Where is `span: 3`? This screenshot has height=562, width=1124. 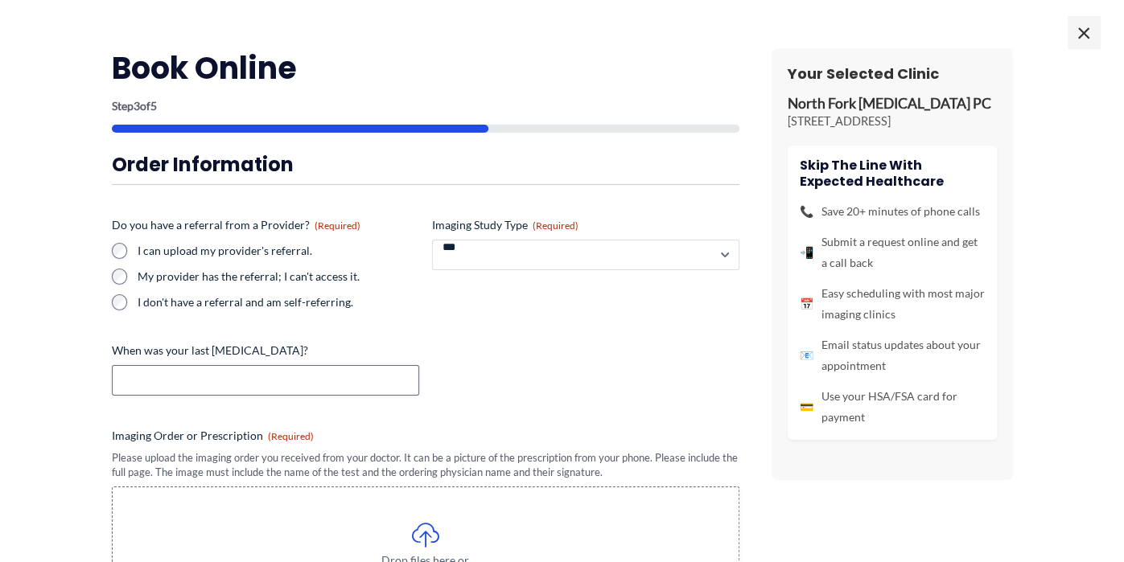
span: 3 is located at coordinates (137, 105).